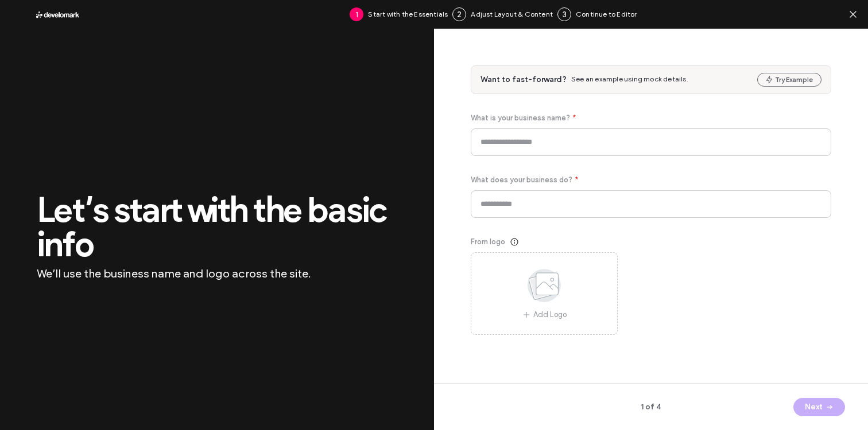 The image size is (868, 430). I want to click on button: Try Example, so click(789, 80).